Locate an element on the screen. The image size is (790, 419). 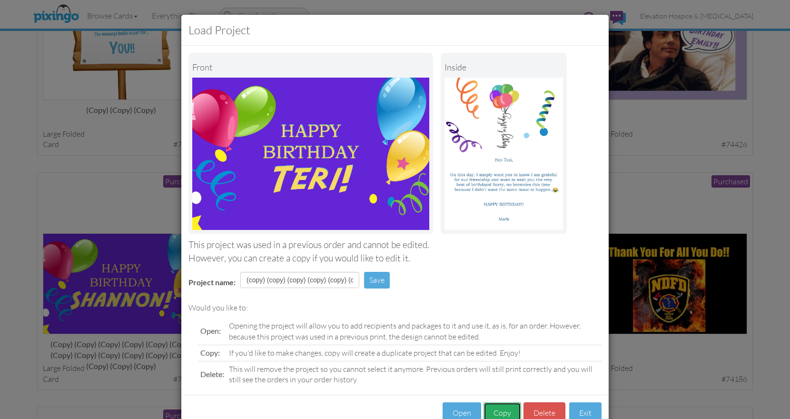
button: Save is located at coordinates (377, 280).